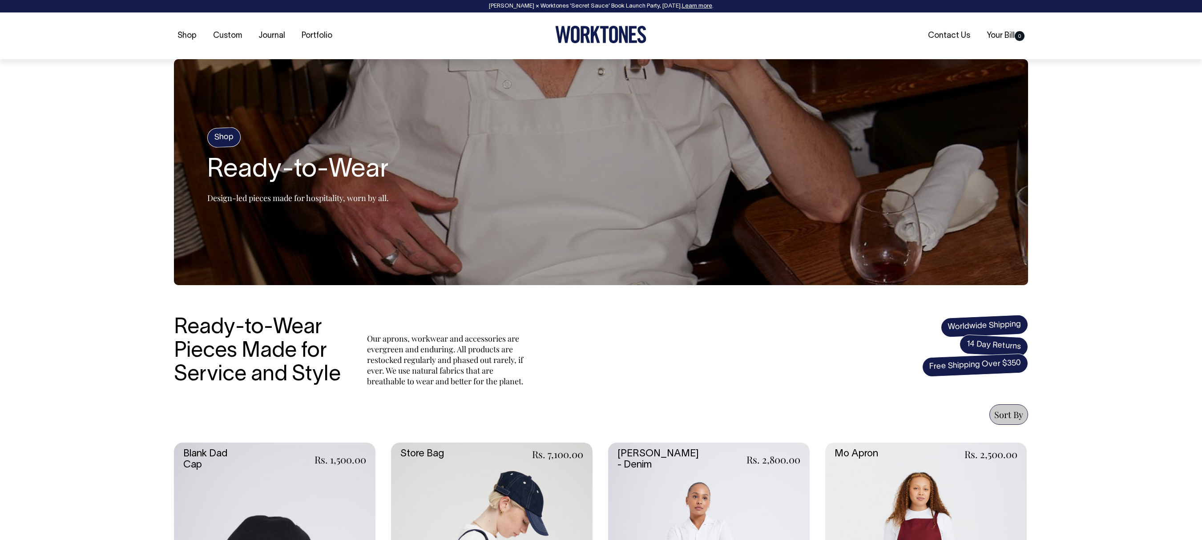 This screenshot has width=1202, height=540. I want to click on a: Custom, so click(227, 36).